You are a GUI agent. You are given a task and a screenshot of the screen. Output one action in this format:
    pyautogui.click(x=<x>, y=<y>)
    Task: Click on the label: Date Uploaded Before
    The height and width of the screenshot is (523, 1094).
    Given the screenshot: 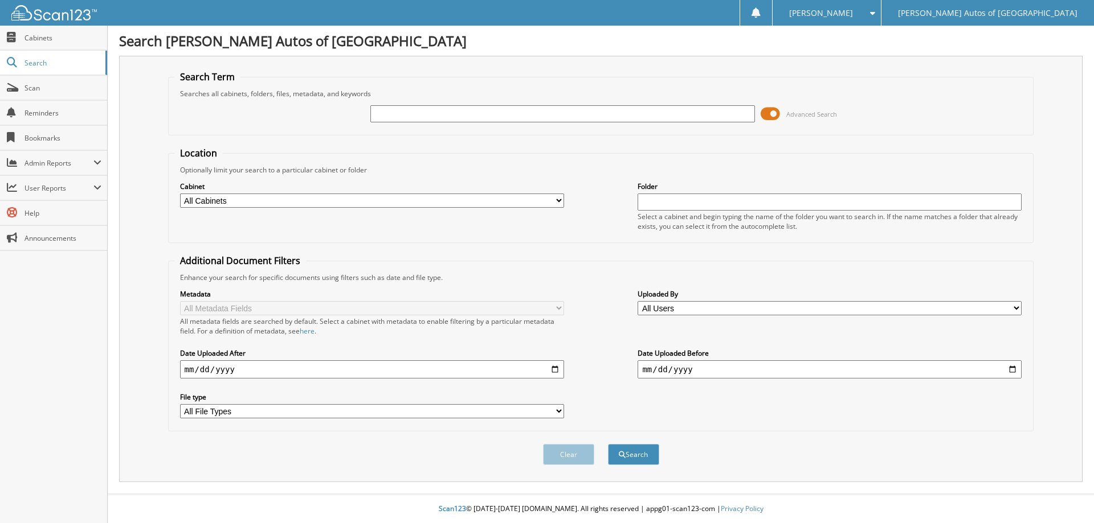 What is the action you would take?
    pyautogui.click(x=829, y=353)
    